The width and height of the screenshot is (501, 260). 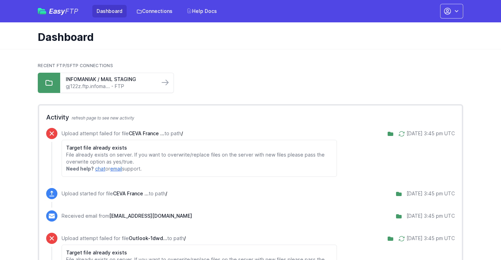 What do you see at coordinates (251, 66) in the screenshot?
I see `h2: Recent FTP/SFTP Connections` at bounding box center [251, 66].